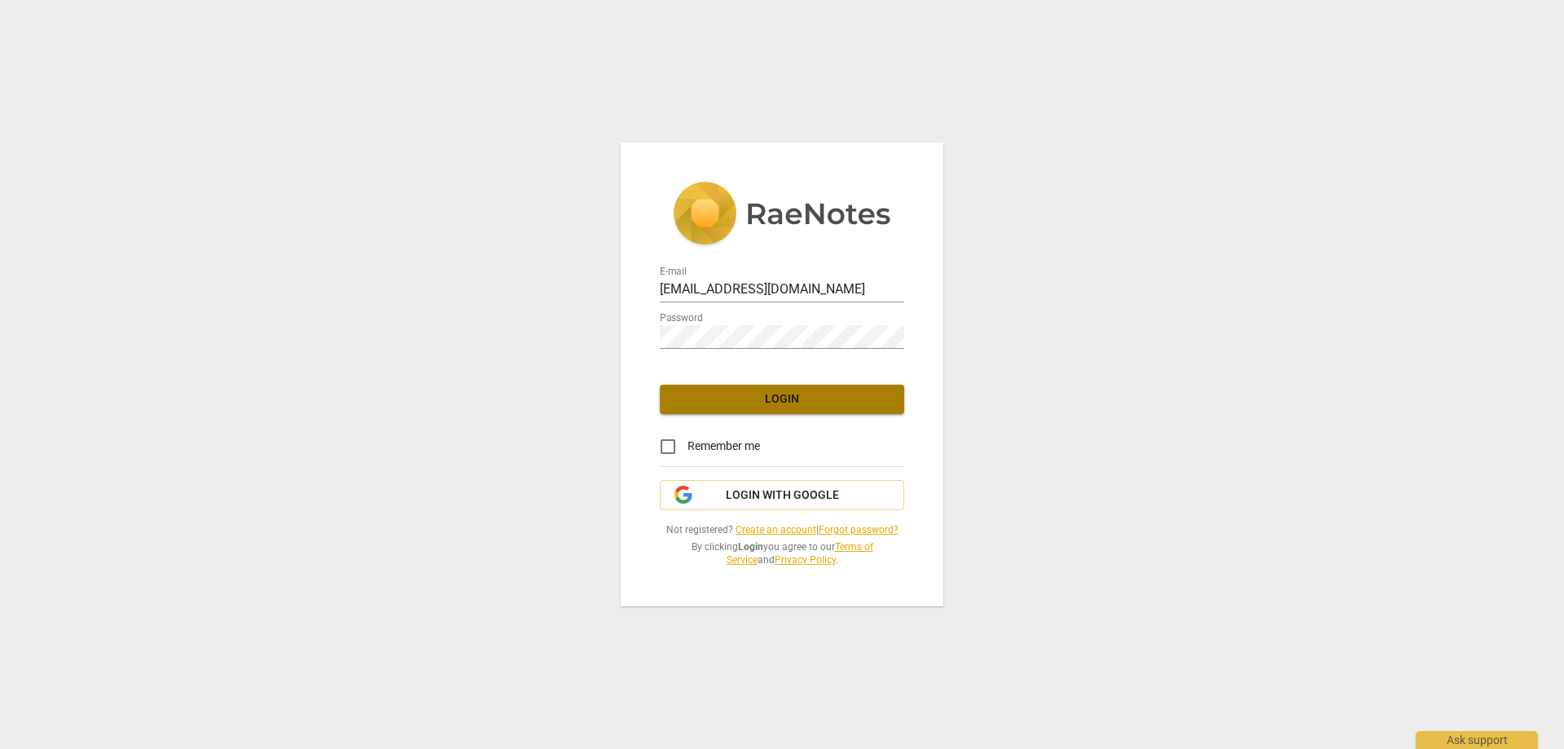 The width and height of the screenshot is (1564, 749). I want to click on span: Not registered? |, so click(782, 529).